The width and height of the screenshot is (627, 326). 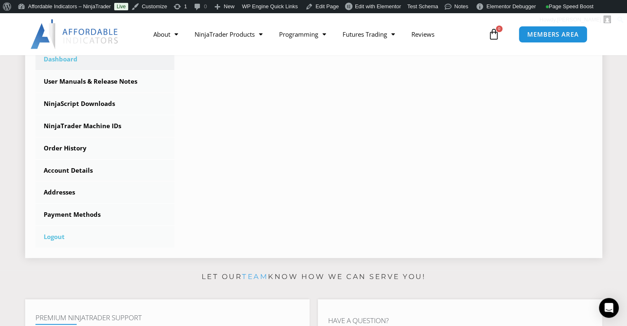 I want to click on a: MEMBERS AREA, so click(x=552, y=34).